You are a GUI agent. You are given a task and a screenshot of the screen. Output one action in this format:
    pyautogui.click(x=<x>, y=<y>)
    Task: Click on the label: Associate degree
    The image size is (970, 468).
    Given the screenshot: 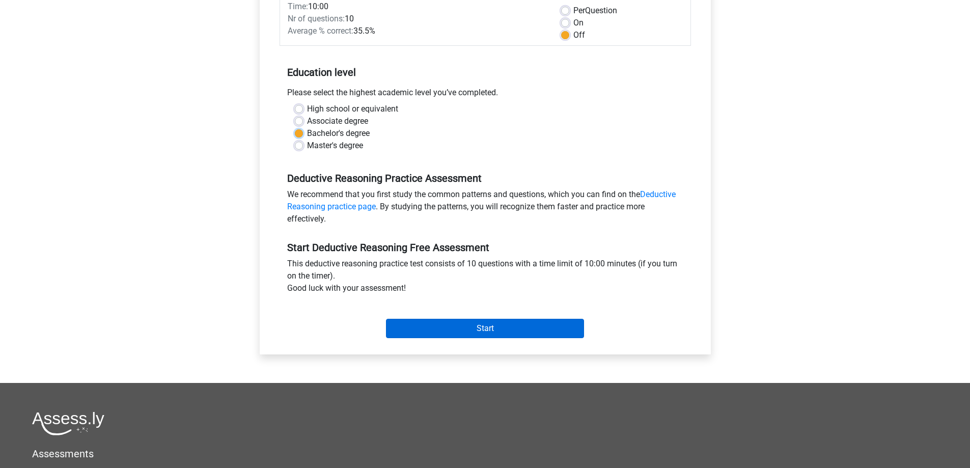 What is the action you would take?
    pyautogui.click(x=337, y=121)
    